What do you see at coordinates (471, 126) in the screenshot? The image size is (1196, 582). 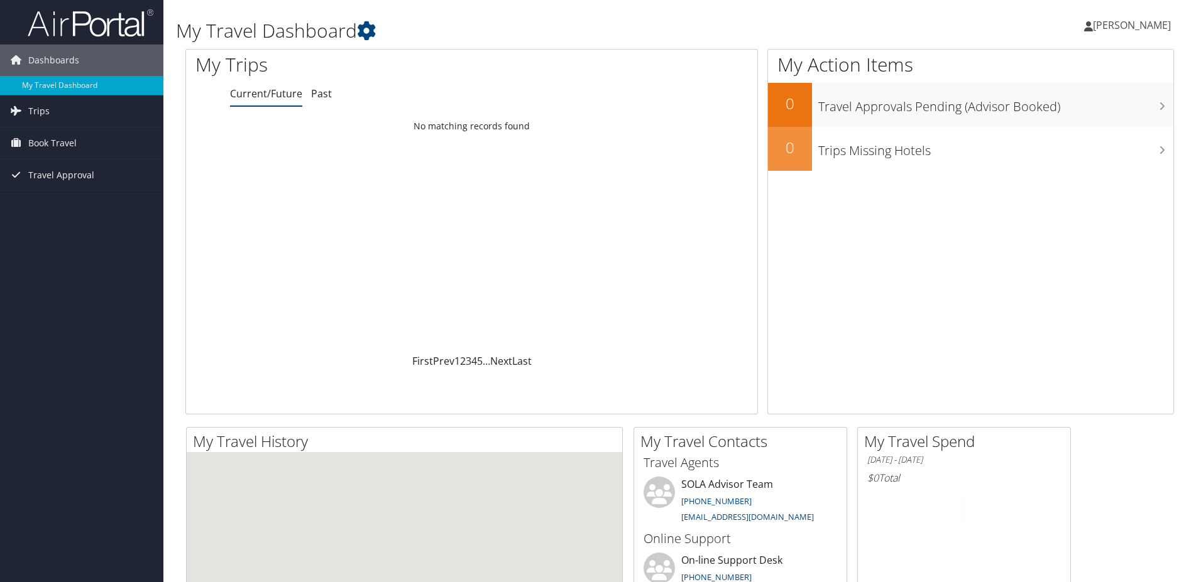 I see `td: No matching records found` at bounding box center [471, 126].